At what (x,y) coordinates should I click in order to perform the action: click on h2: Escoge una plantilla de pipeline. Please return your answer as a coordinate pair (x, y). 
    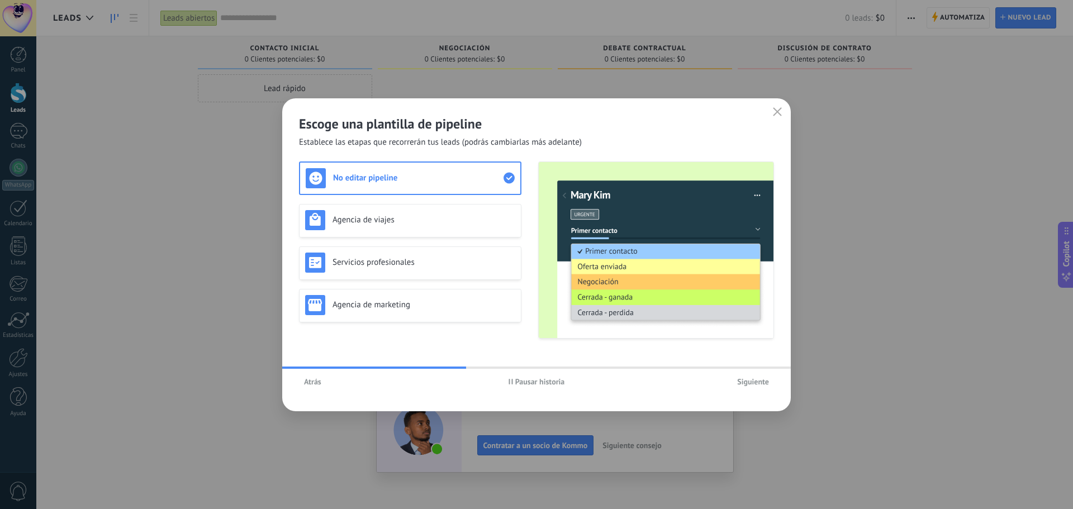
    Looking at the image, I should click on (537, 124).